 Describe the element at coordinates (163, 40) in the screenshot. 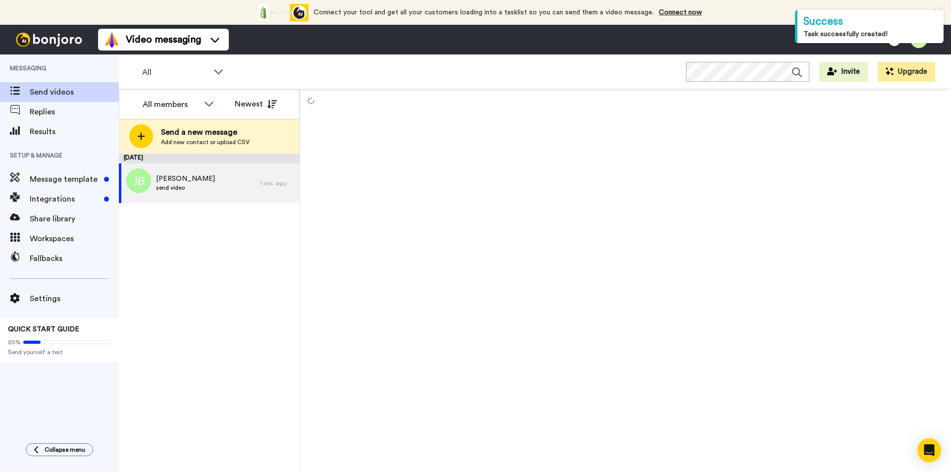

I see `span: Video messaging` at that location.